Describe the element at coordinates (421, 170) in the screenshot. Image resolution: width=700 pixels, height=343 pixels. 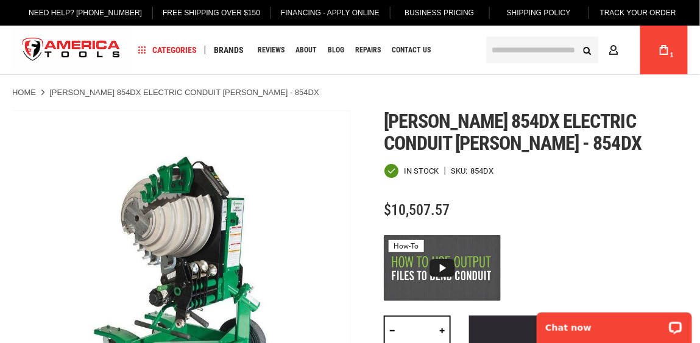
I see `span: In stock` at that location.